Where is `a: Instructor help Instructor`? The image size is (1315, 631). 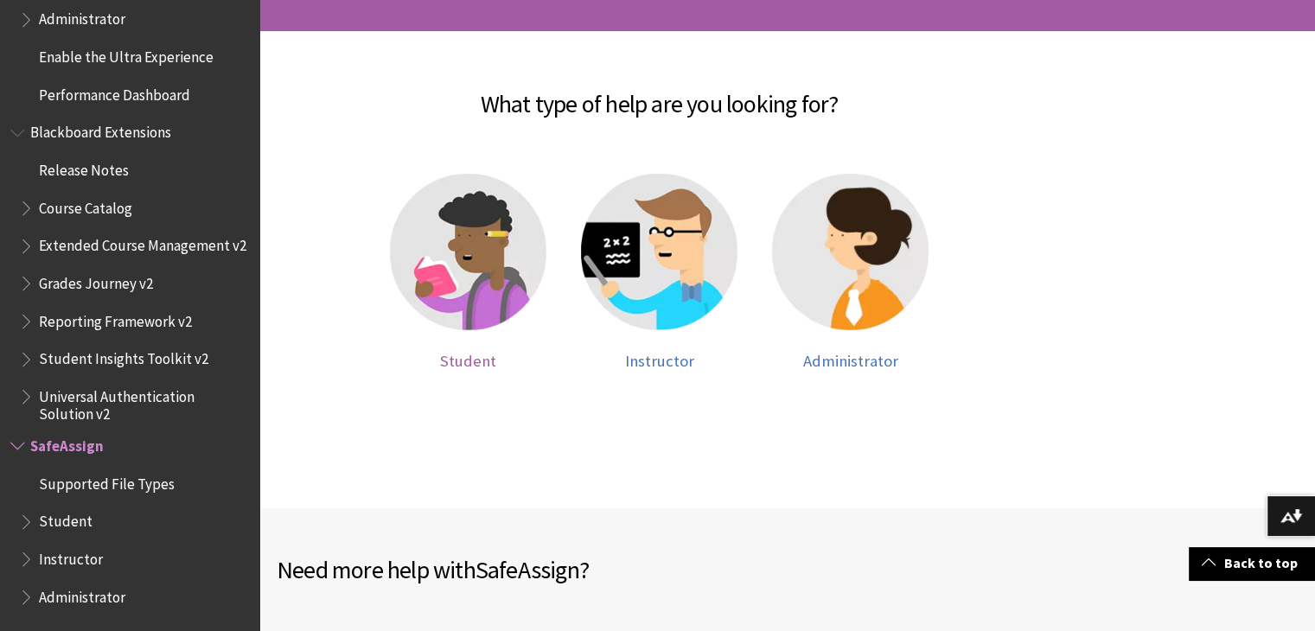 a: Instructor help Instructor is located at coordinates (659, 271).